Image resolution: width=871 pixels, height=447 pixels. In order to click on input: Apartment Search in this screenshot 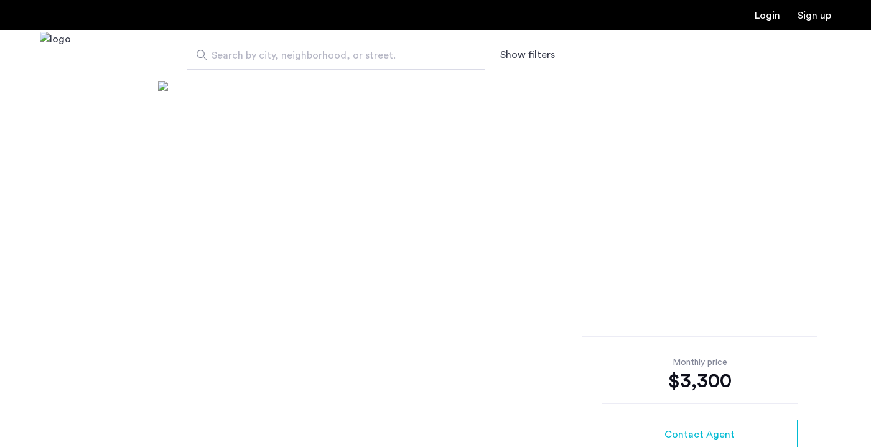, I will do `click(336, 55)`.